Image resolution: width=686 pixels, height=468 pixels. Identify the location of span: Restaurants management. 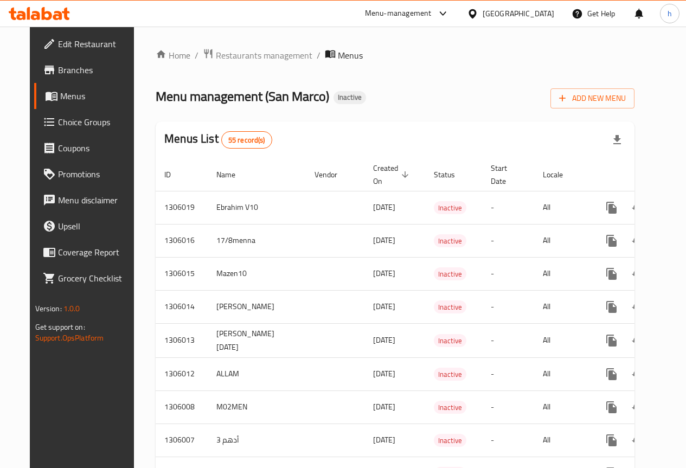
(264, 55).